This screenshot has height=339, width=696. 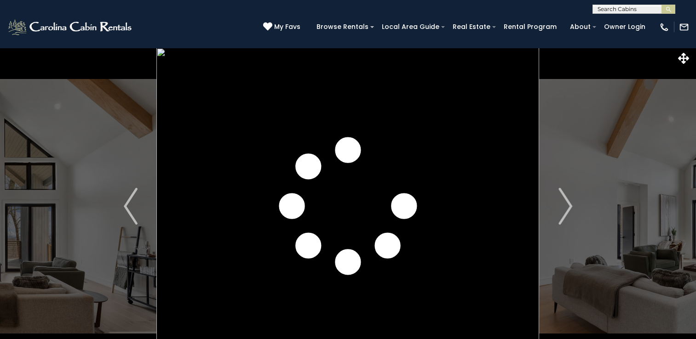 What do you see at coordinates (684, 27) in the screenshot?
I see `img: mail-regular-white.png` at bounding box center [684, 27].